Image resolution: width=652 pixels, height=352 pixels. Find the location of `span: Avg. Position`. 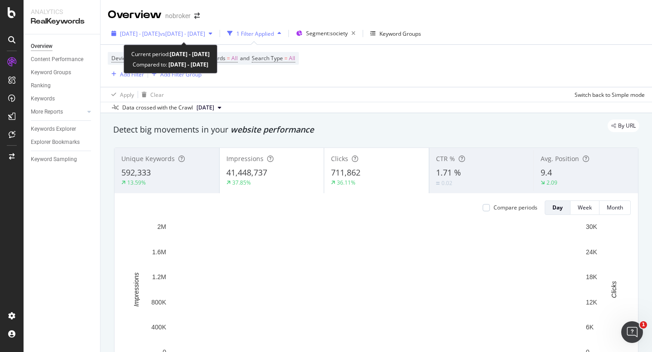

span: Avg. Position is located at coordinates (560, 159).